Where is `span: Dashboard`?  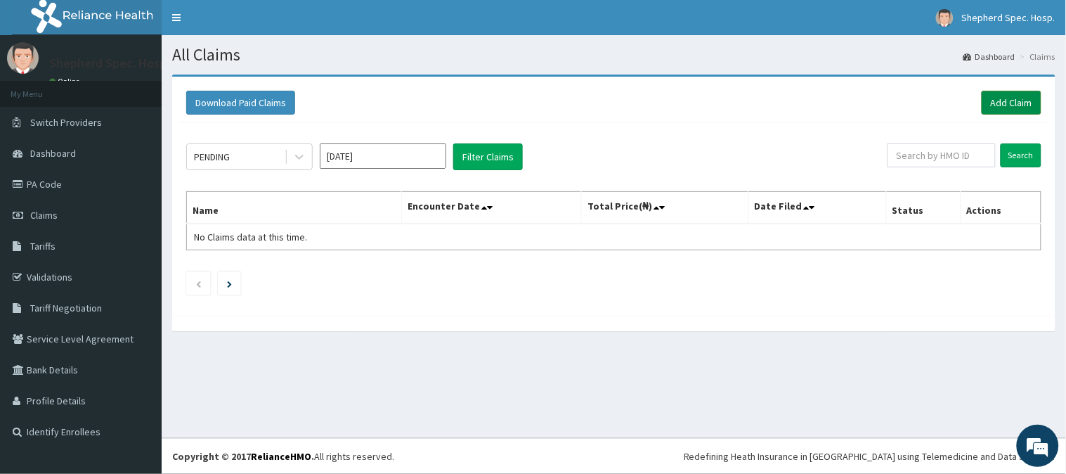
span: Dashboard is located at coordinates (53, 153).